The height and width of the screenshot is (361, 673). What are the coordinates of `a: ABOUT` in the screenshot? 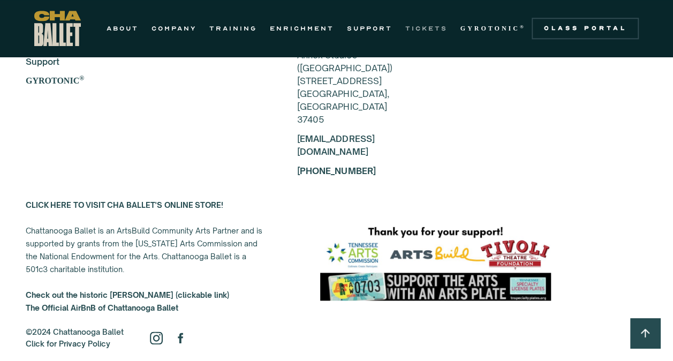 It's located at (123, 28).